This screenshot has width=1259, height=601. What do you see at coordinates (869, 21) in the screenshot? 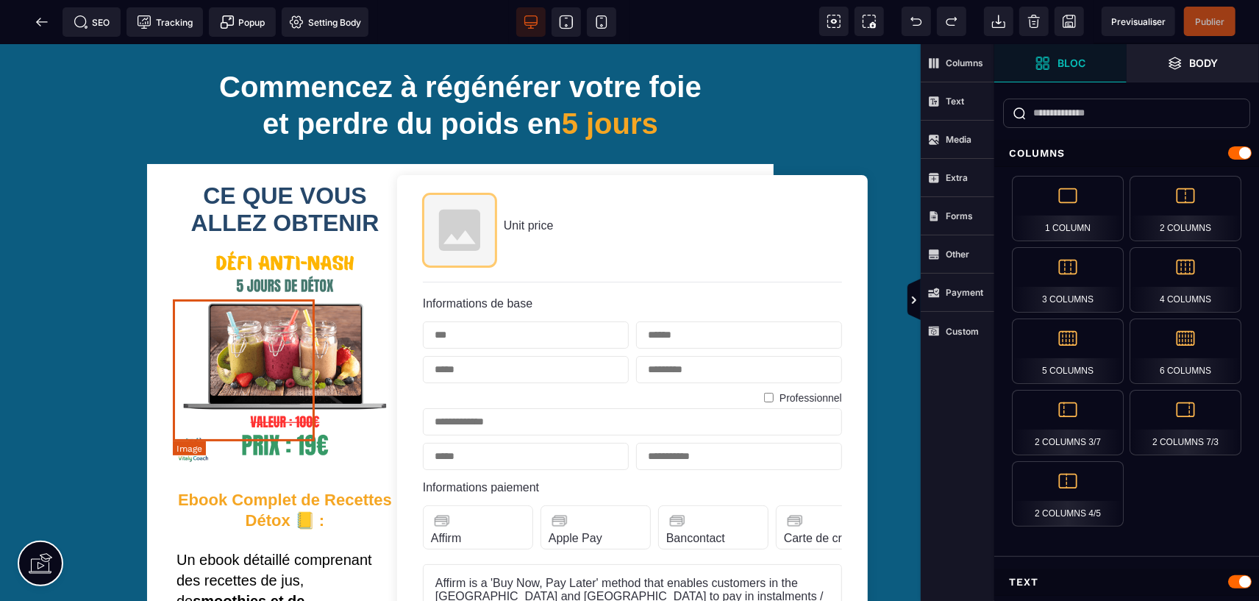
I see `span: Screenshot` at bounding box center [869, 21].